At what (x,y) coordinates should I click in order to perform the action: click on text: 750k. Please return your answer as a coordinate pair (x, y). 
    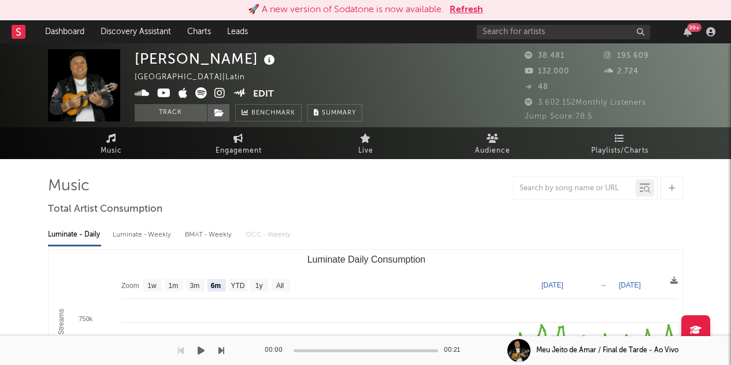
    Looking at the image, I should click on (86, 319).